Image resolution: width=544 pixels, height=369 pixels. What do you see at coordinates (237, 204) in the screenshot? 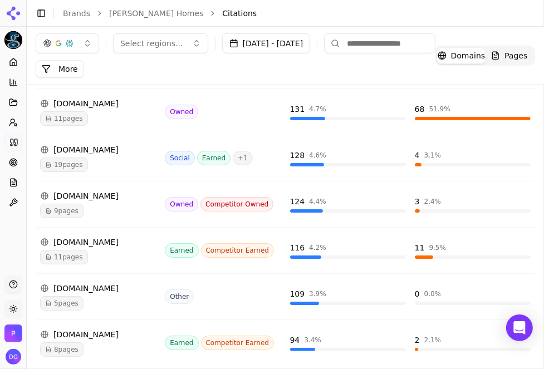
I see `span: Competitor Owned` at bounding box center [237, 204].